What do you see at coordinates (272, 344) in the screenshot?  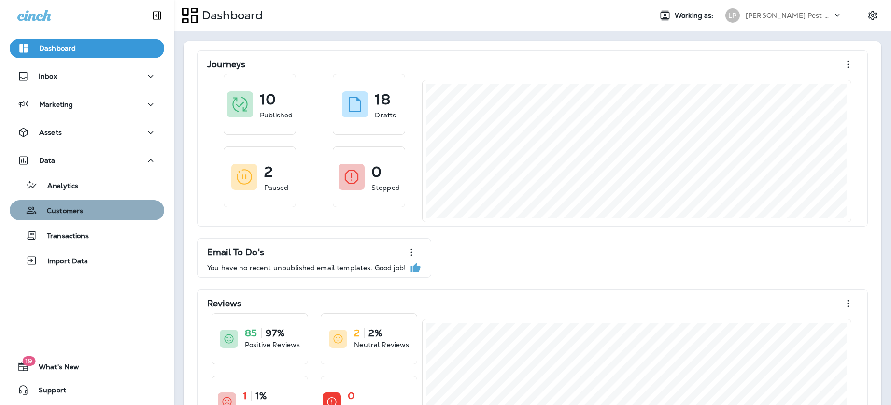 I see `p: Positive Reviews` at bounding box center [272, 344].